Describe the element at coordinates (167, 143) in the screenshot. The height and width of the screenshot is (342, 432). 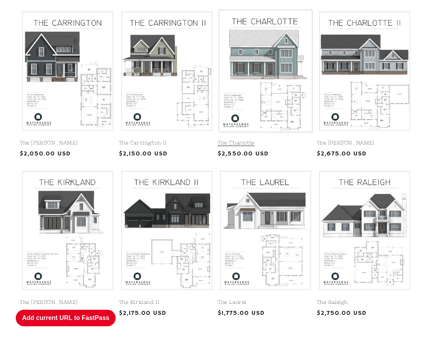
I see `a: The Carrington II` at that location.